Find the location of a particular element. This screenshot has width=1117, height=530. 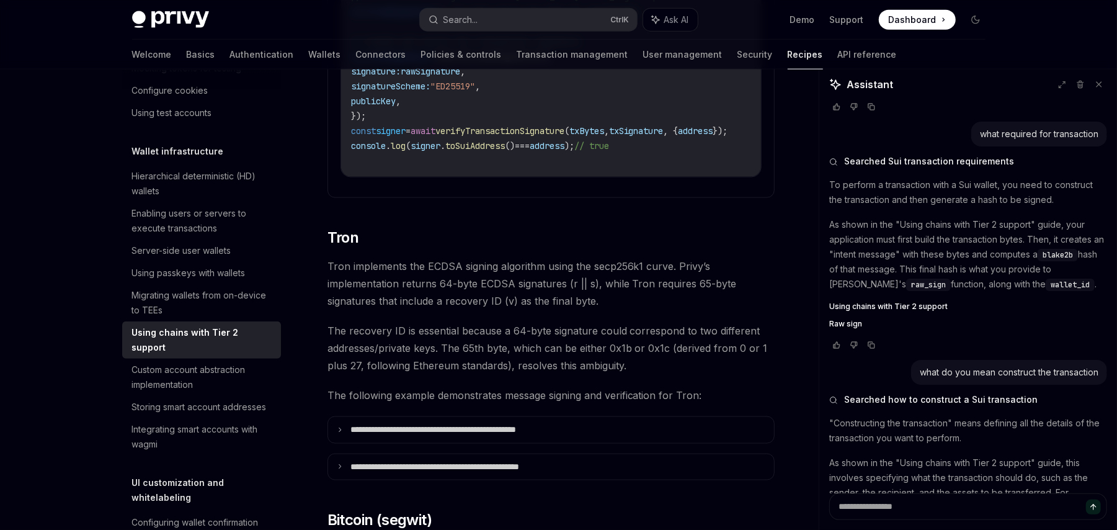

span: The following example demonstrates message signing and verification for Tron: is located at coordinates (551, 395).